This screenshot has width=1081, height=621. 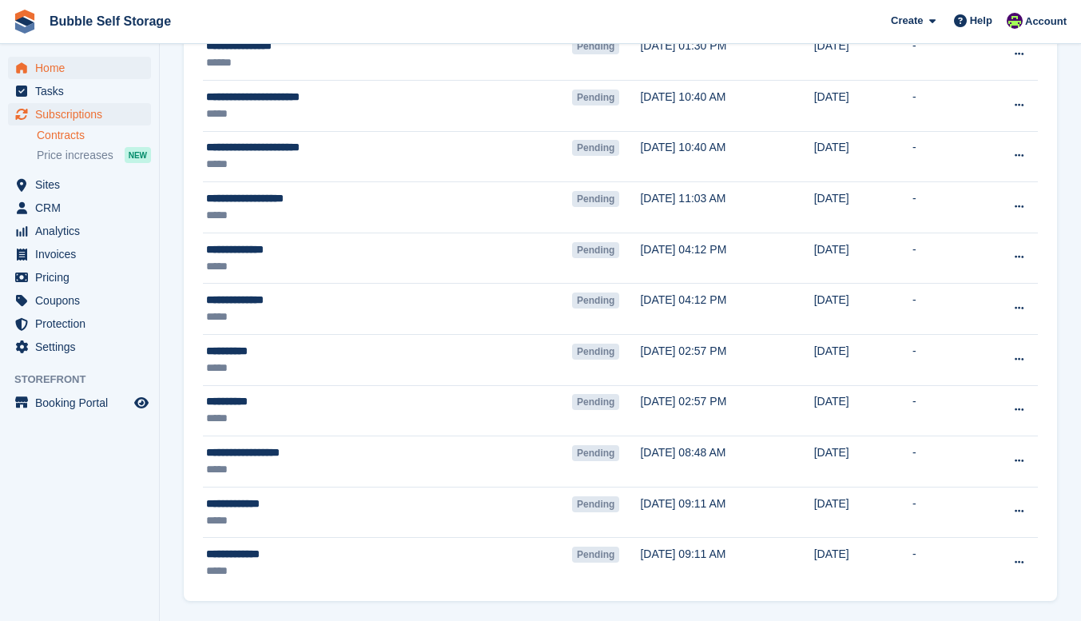 What do you see at coordinates (83, 254) in the screenshot?
I see `span: Invoices` at bounding box center [83, 254].